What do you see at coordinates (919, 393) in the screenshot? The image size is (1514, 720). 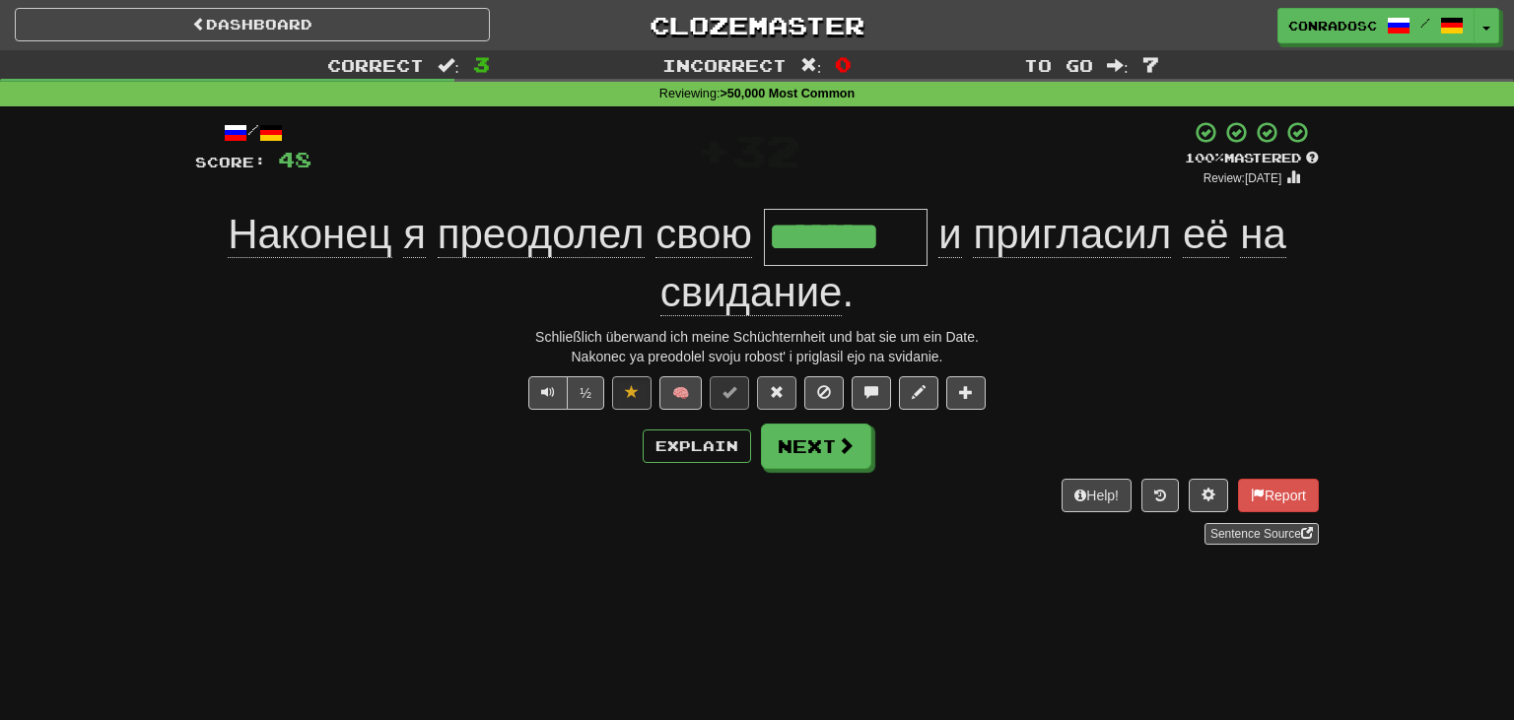 I see `button: Edit sentence (alt+d)` at bounding box center [919, 393].